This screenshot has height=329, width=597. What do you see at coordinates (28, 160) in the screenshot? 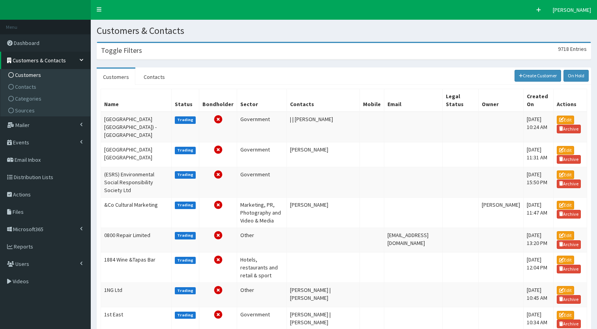
I see `span: Email Inbox` at bounding box center [28, 160].